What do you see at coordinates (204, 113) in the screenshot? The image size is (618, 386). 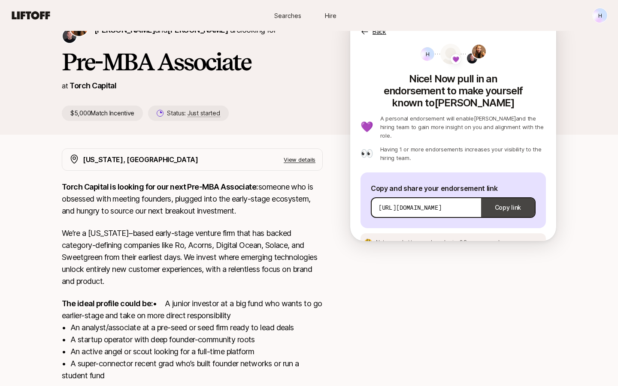 I see `span: Just started` at bounding box center [204, 113].